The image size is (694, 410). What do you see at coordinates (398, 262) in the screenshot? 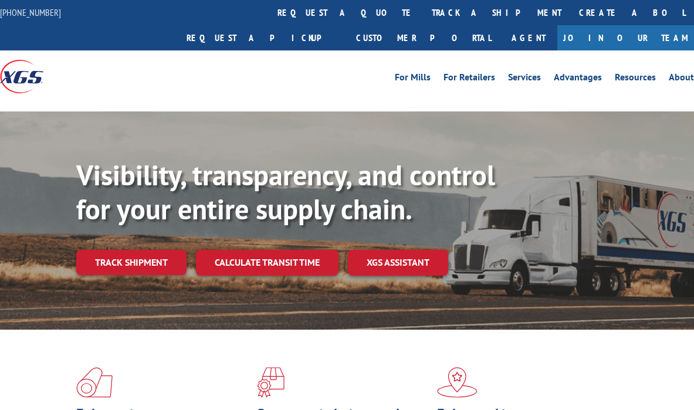
I see `a: XGS ASSISTANT` at bounding box center [398, 262].